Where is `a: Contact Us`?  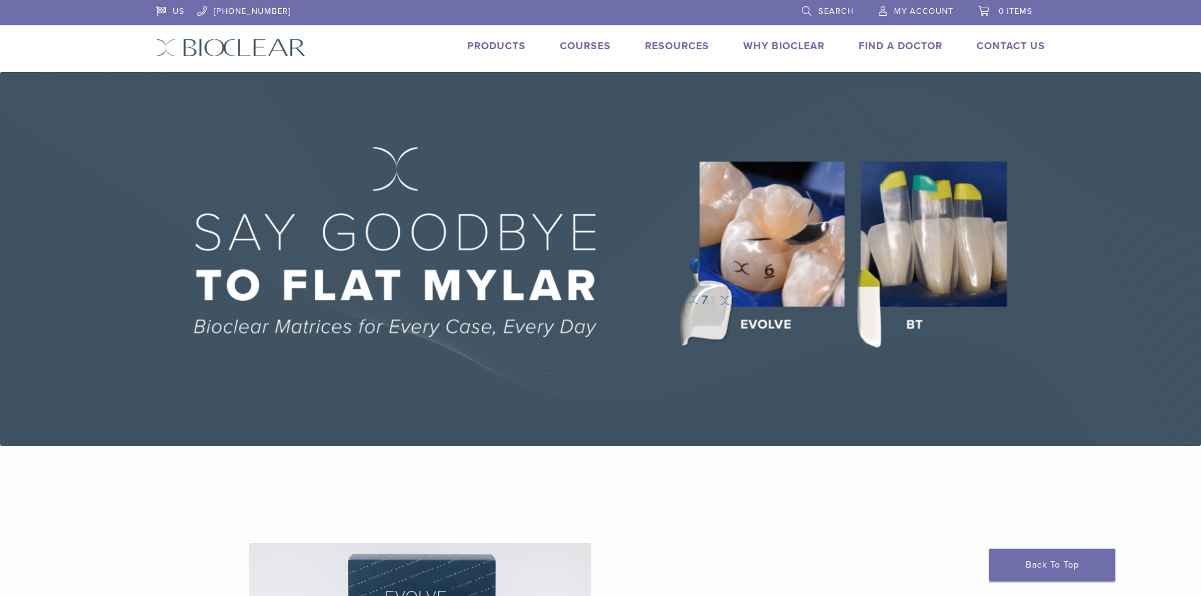 a: Contact Us is located at coordinates (1011, 46).